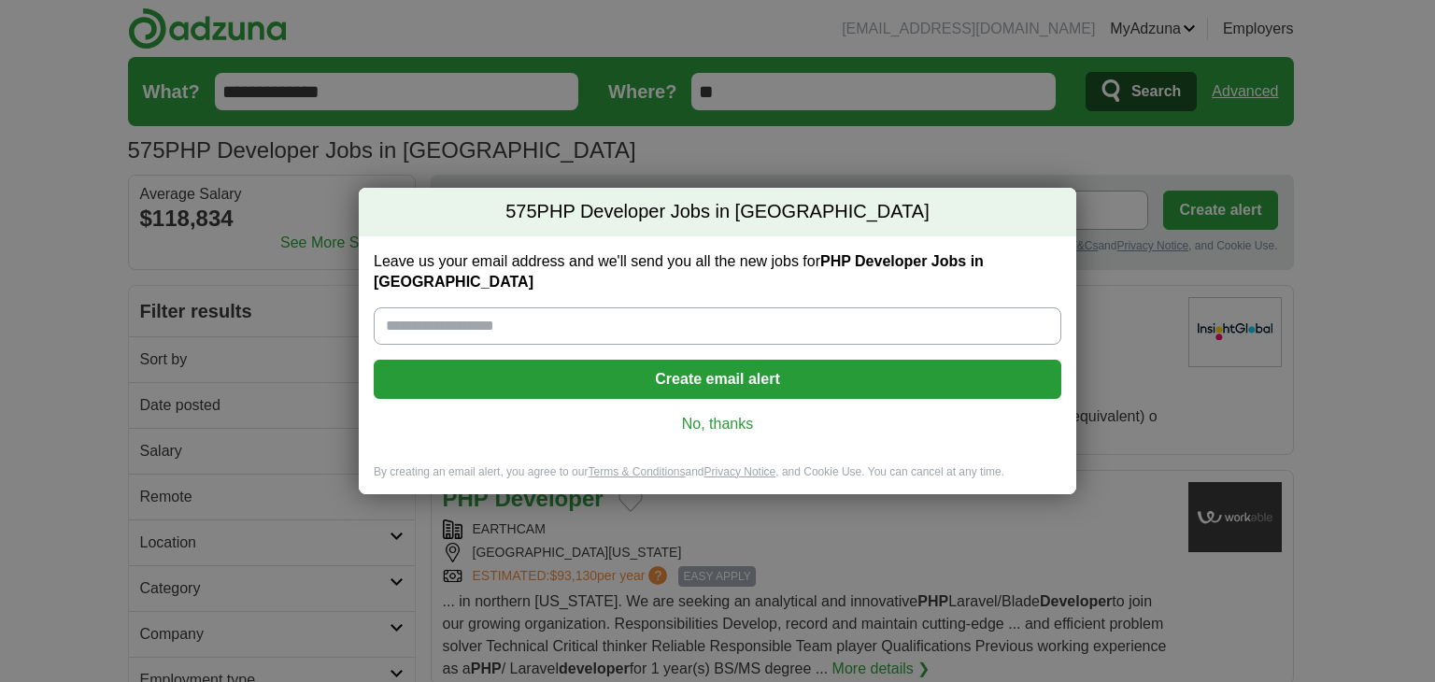 The image size is (1435, 682). What do you see at coordinates (636, 472) in the screenshot?
I see `a: Terms & Conditions` at bounding box center [636, 472].